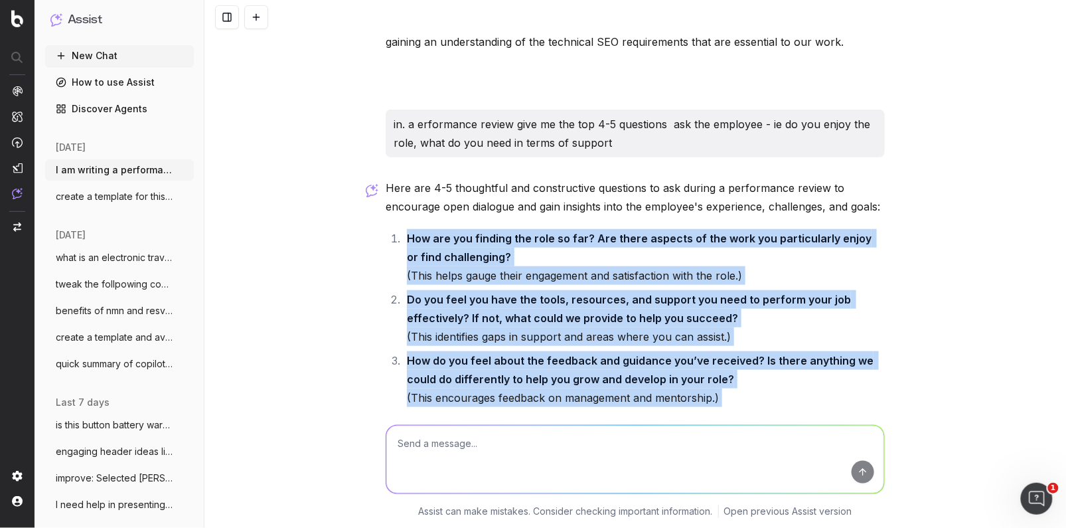 The width and height of the screenshot is (1066, 528). What do you see at coordinates (641, 370) in the screenshot?
I see `strong: How do you feel about the feedback and guidance you’ve received? Is there anything we could do di...` at bounding box center [641, 370].